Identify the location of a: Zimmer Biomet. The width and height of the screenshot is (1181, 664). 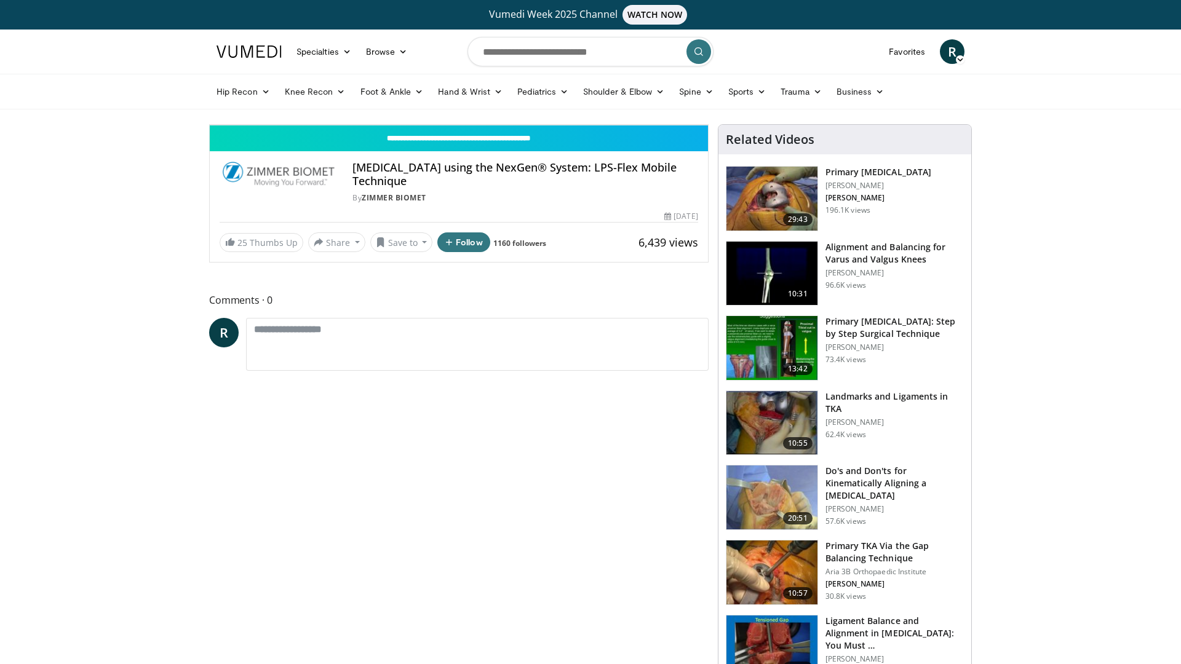
(394, 197).